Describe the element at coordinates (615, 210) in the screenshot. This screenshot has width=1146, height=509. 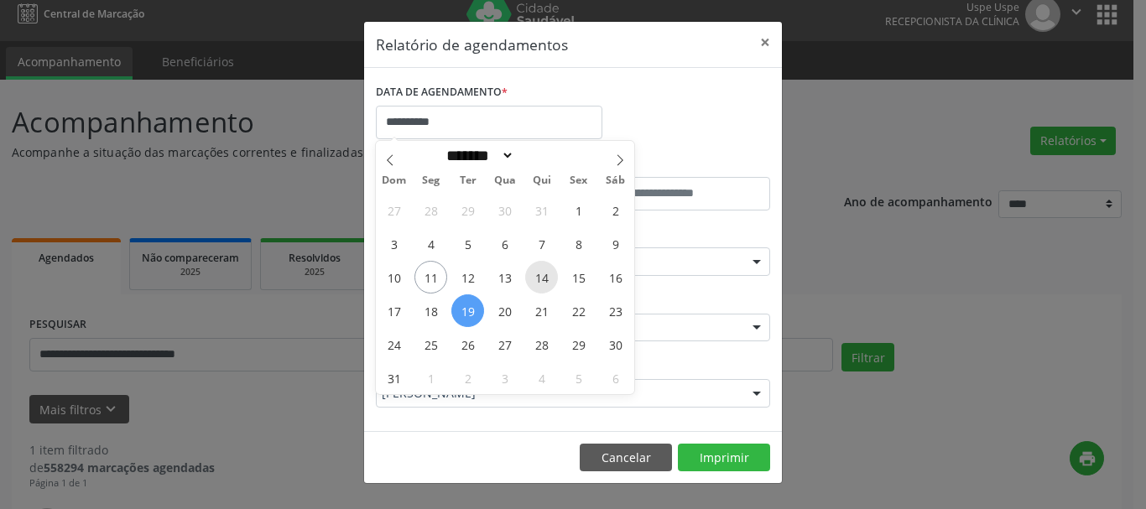
I see `span: Agosto 2, 2025` at that location.